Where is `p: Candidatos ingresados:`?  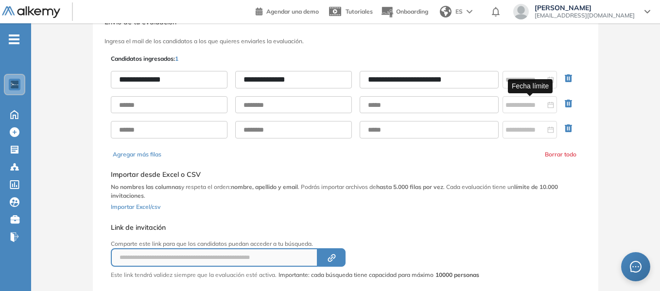
p: Candidatos ingresados: is located at coordinates (144, 59).